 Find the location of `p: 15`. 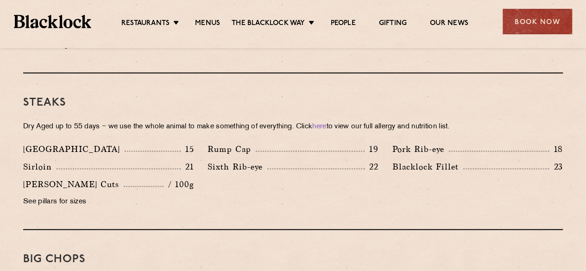

p: 15 is located at coordinates (187, 149).